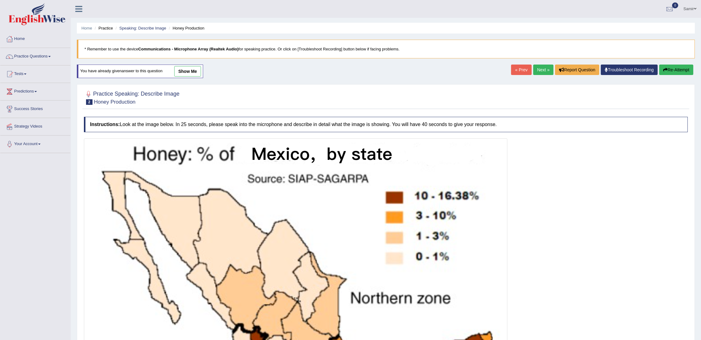 The height and width of the screenshot is (340, 701). What do you see at coordinates (186, 28) in the screenshot?
I see `li: Honey Production` at bounding box center [186, 28].